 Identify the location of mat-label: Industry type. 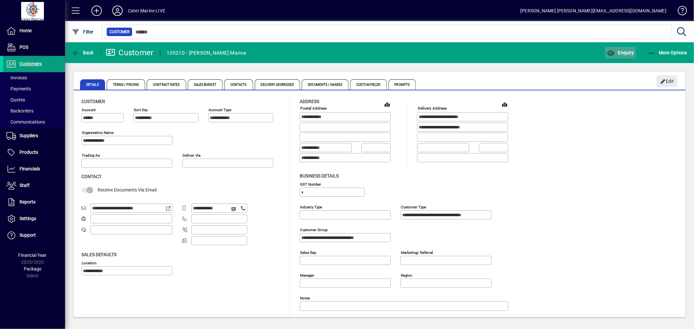
(311, 207).